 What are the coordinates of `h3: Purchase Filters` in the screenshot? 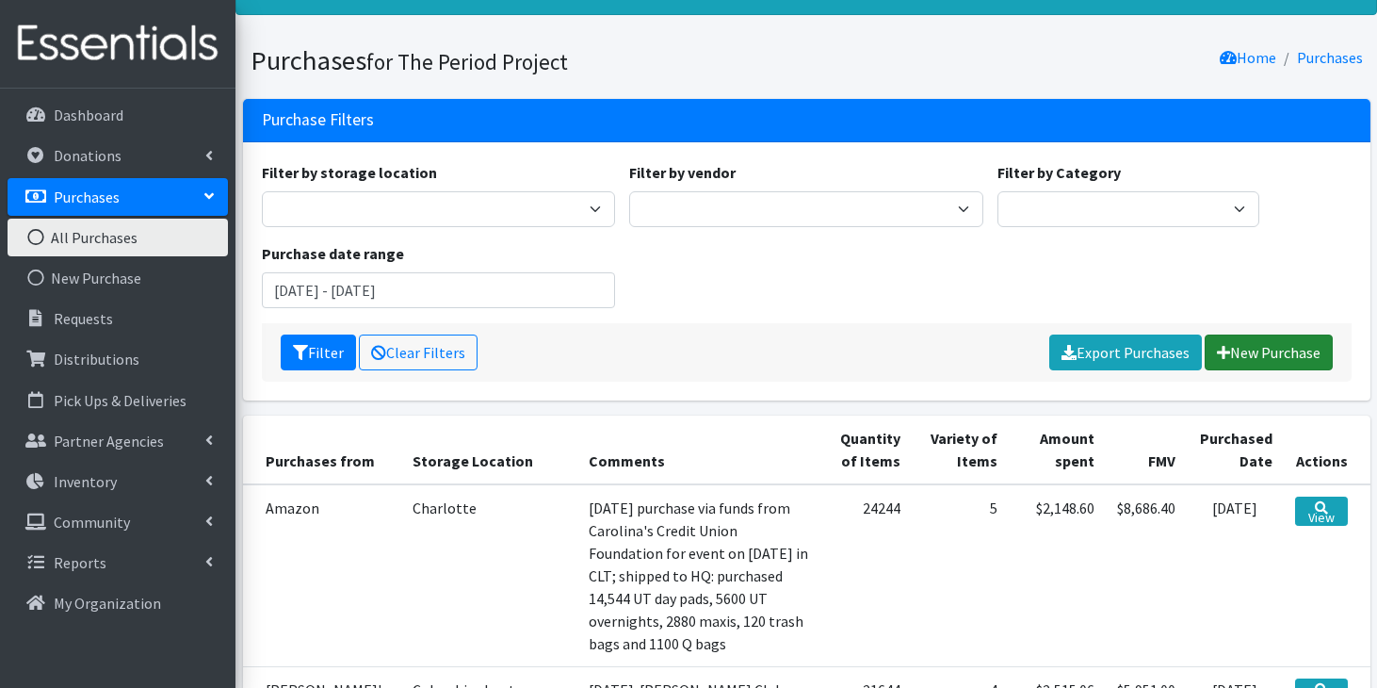 It's located at (318, 120).